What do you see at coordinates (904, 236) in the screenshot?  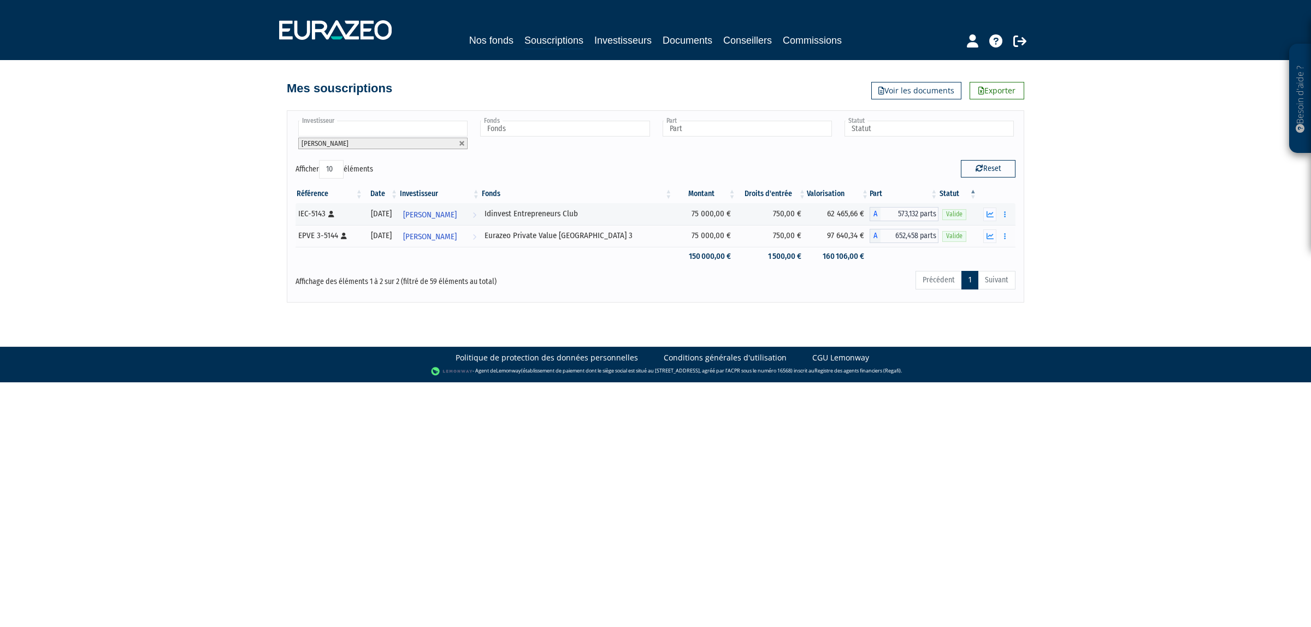 I see `div: A - Eurazeo Private Value Europe 3` at bounding box center [904, 236].